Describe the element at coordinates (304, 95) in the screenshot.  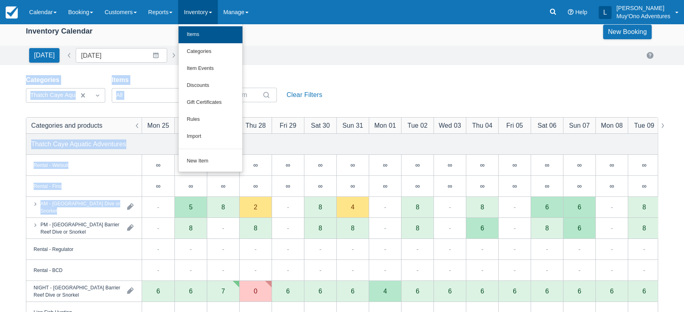
I see `button: Clear Filters` at that location.